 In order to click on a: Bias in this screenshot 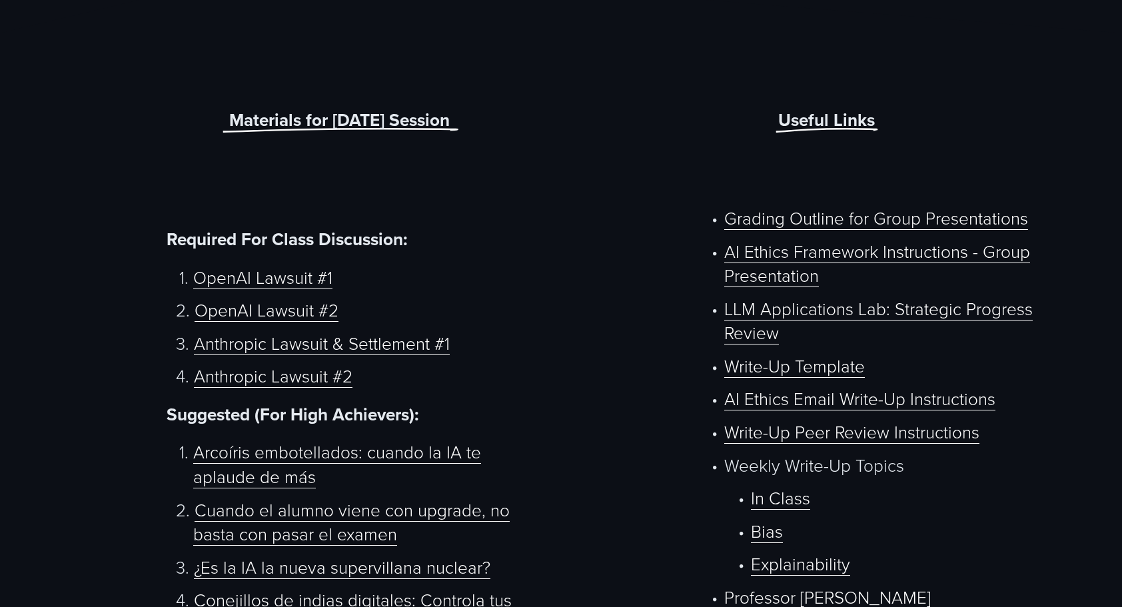, I will do `click(767, 531)`.